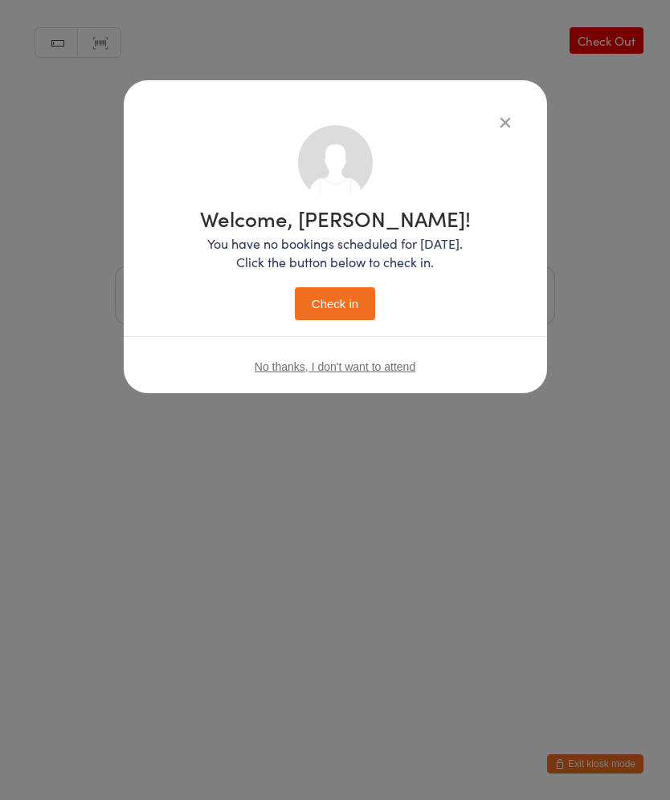  What do you see at coordinates (335, 303) in the screenshot?
I see `button: Check in` at bounding box center [335, 303].